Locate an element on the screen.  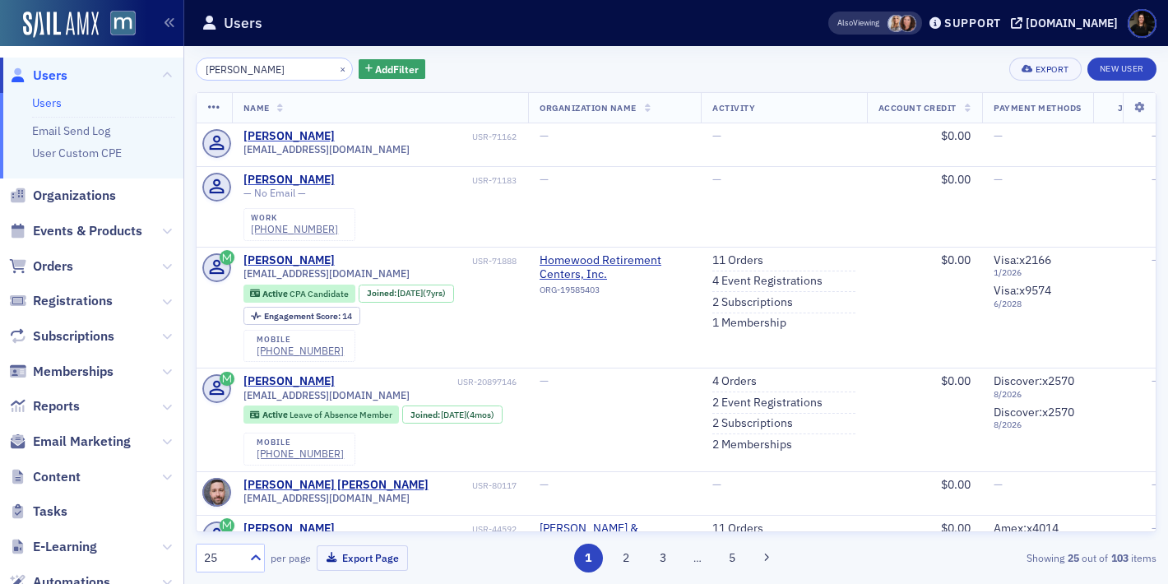
button: Export is located at coordinates (1045, 69).